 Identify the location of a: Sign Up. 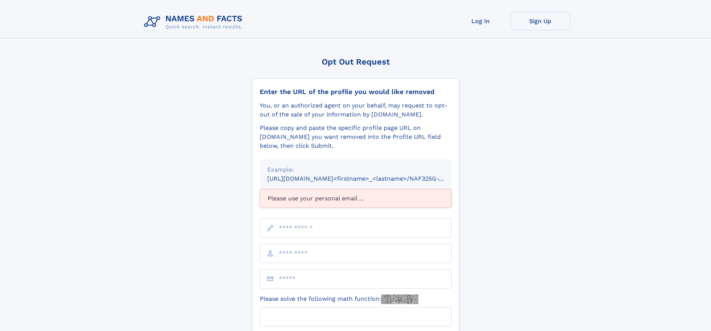
(540, 21).